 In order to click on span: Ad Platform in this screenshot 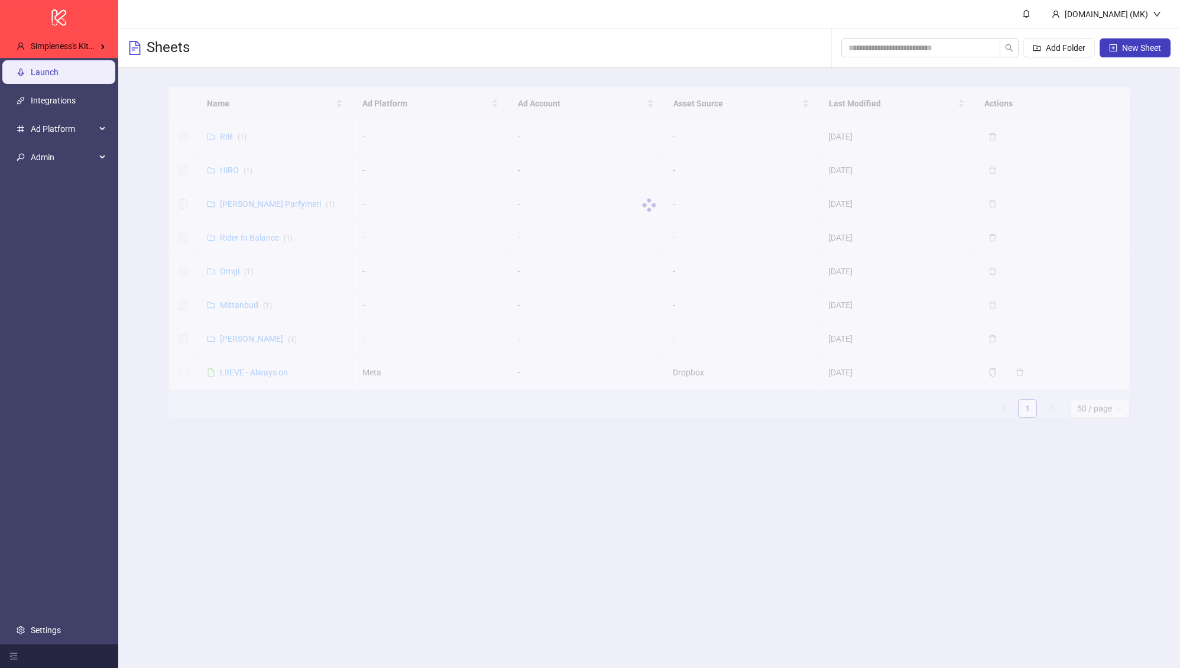, I will do `click(63, 129)`.